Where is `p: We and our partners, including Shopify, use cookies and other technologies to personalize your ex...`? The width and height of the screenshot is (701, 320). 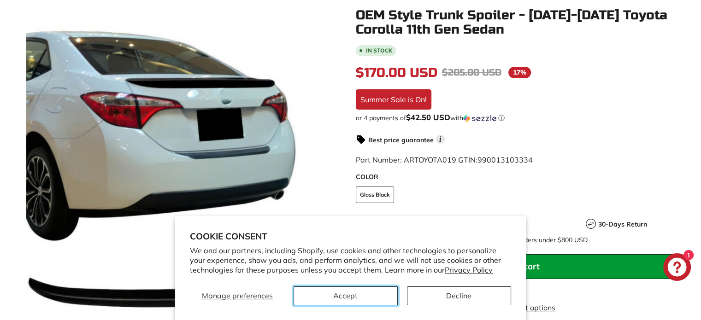
p: We and our partners, including Shopify, use cookies and other technologies to personalize your ex... is located at coordinates (350, 260).